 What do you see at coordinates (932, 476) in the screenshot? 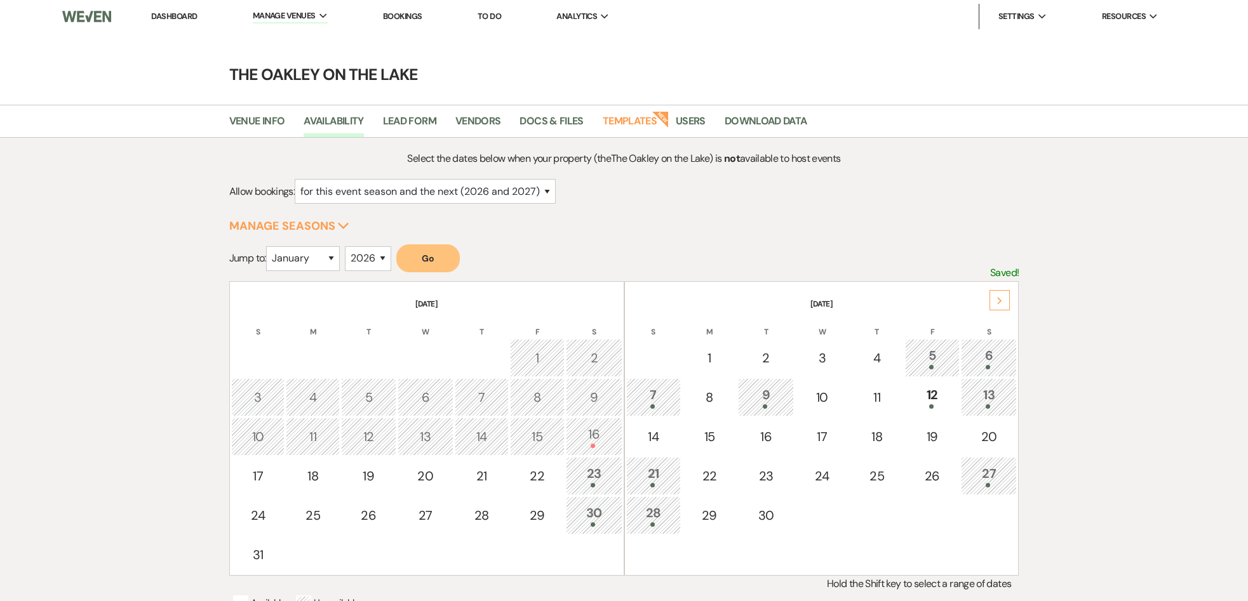
I see `div: 26` at bounding box center [932, 476].